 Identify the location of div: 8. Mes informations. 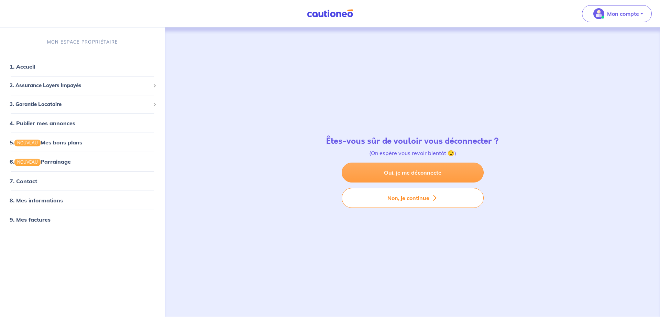
(82, 200).